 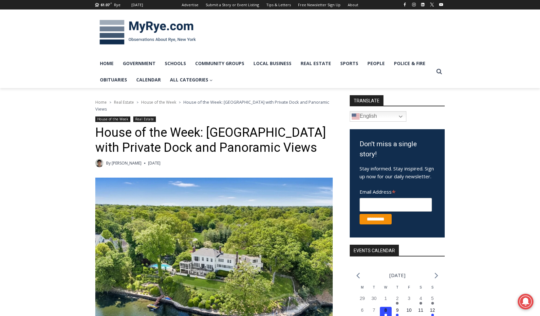 I want to click on span: W, so click(x=385, y=287).